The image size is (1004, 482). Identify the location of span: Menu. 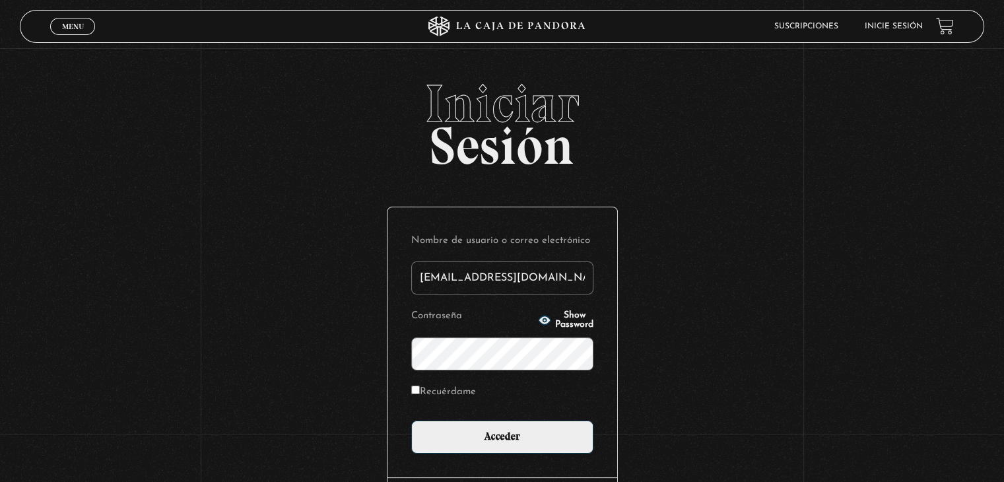
(73, 26).